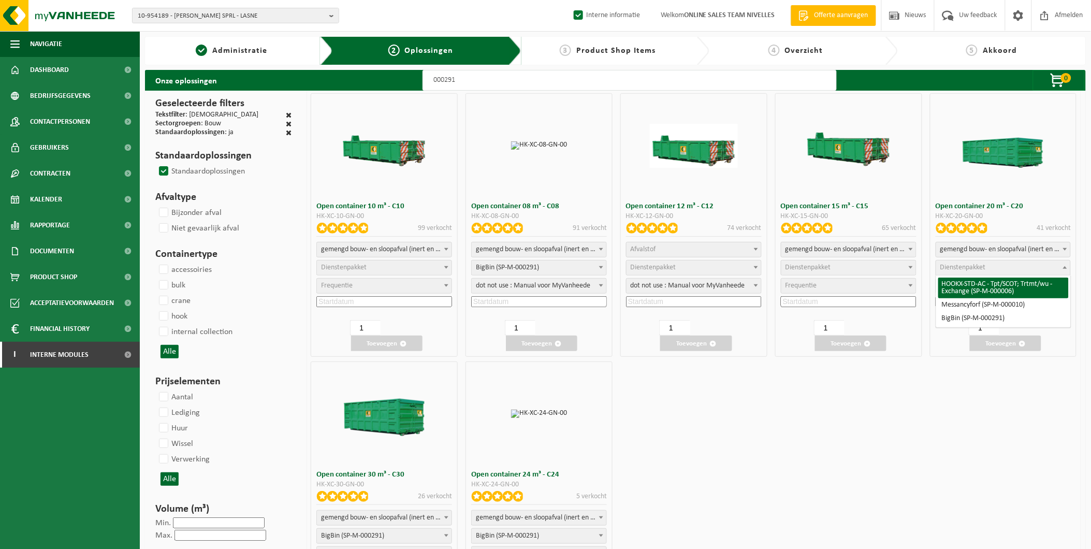  Describe the element at coordinates (223, 509) in the screenshot. I see `h3: Volume (m³)` at that location.